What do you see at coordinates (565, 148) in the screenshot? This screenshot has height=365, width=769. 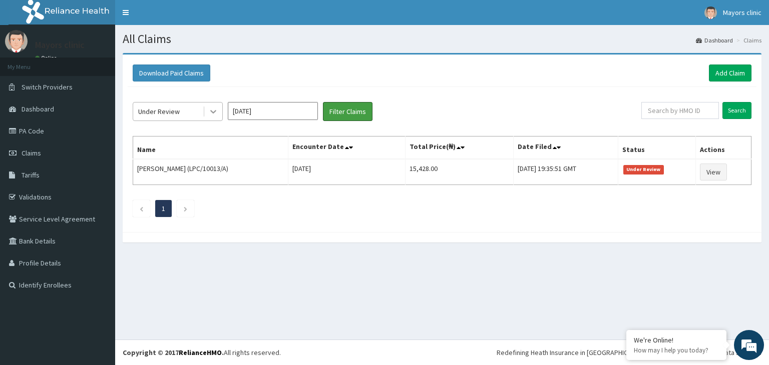 I see `th: Date Filed` at bounding box center [565, 148].